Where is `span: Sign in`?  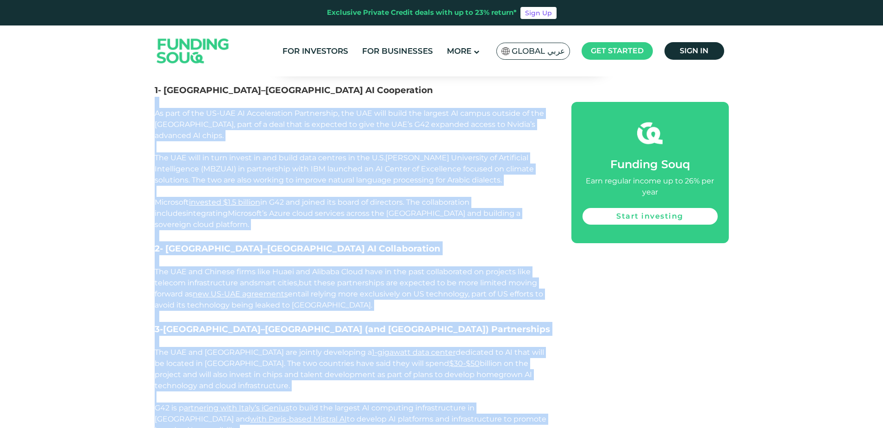 span: Sign in is located at coordinates (694, 50).